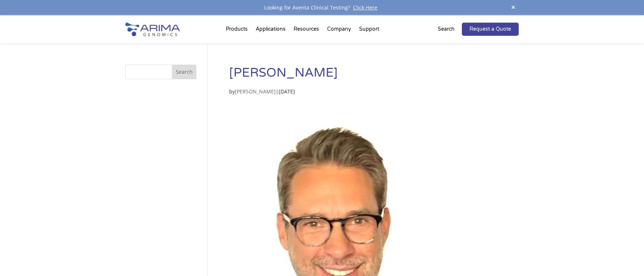 The image size is (644, 276). I want to click on a: Request a Quote, so click(491, 29).